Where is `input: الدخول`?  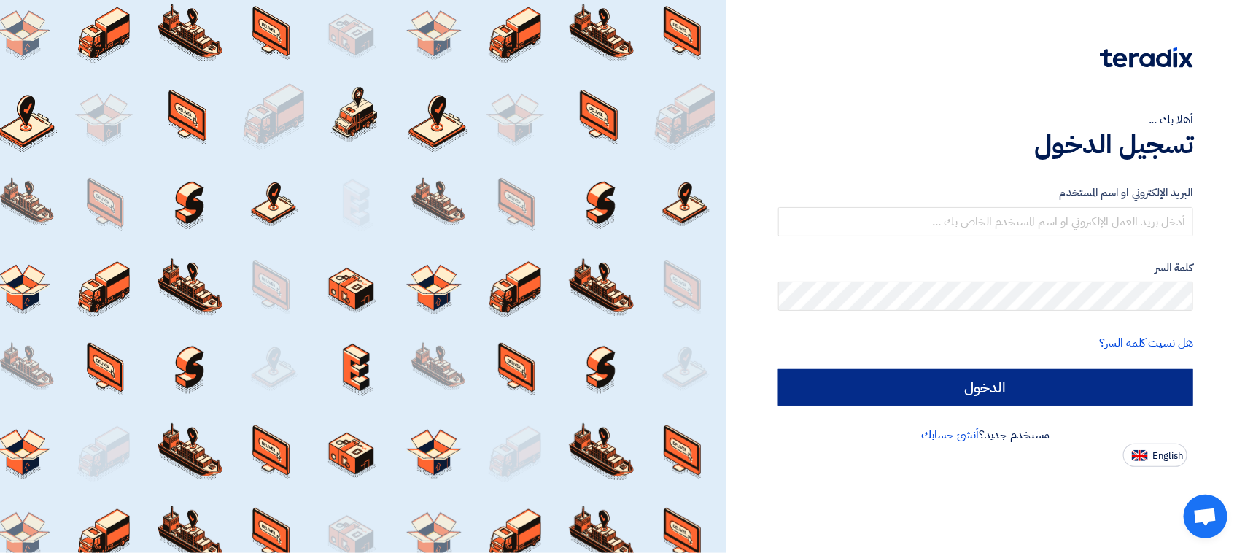 input: الدخول is located at coordinates (985, 387).